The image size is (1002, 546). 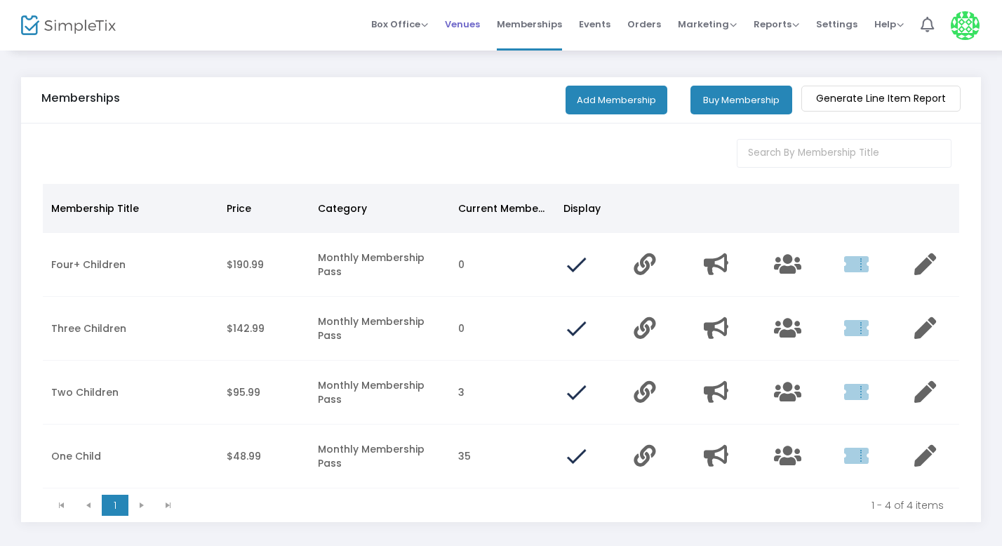 What do you see at coordinates (81, 98) in the screenshot?
I see `h5: Memberships` at bounding box center [81, 98].